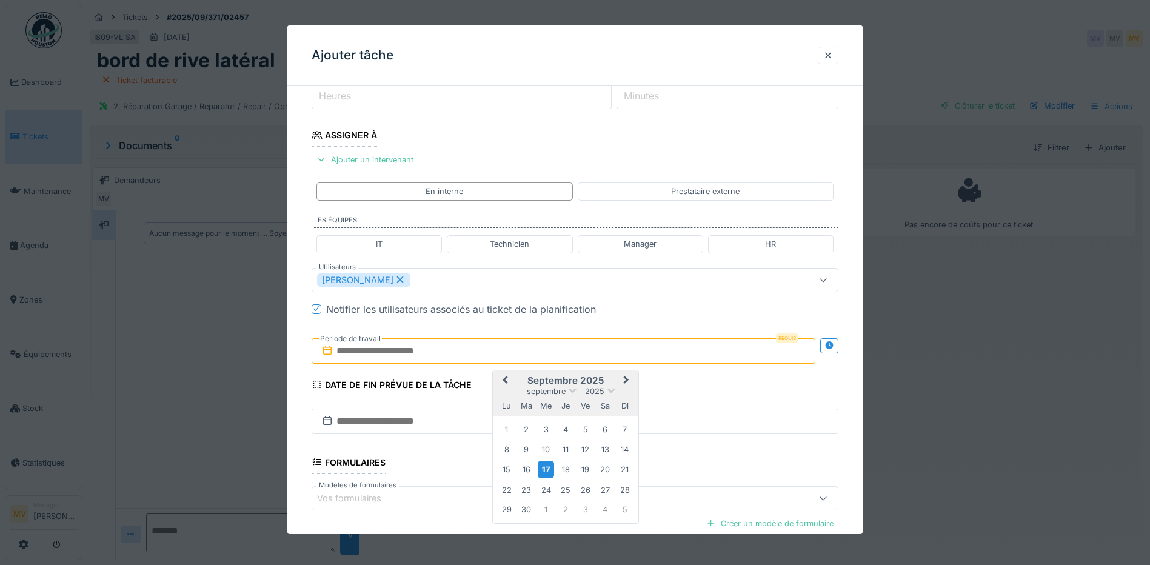 Image resolution: width=1150 pixels, height=565 pixels. Describe the element at coordinates (641, 96) in the screenshot. I see `label: Minutes` at that location.